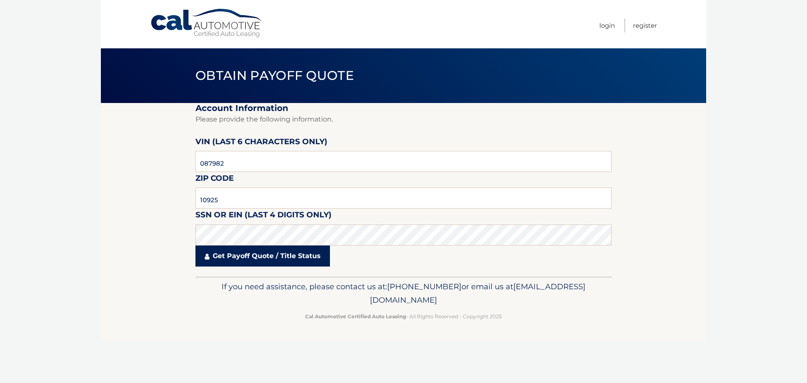 The height and width of the screenshot is (383, 807). I want to click on a: Register, so click(645, 25).